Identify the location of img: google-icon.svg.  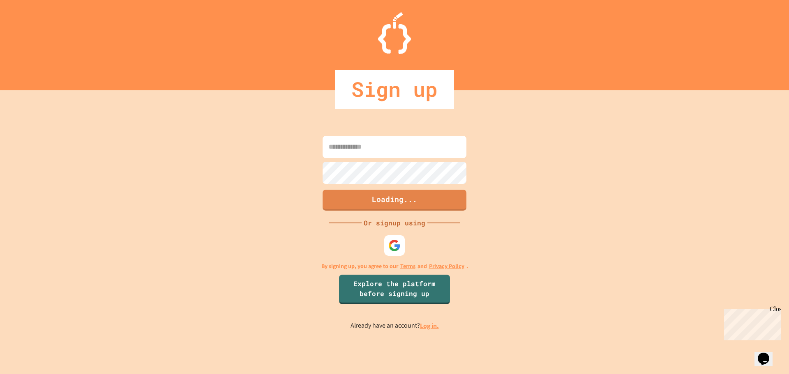
(394, 246).